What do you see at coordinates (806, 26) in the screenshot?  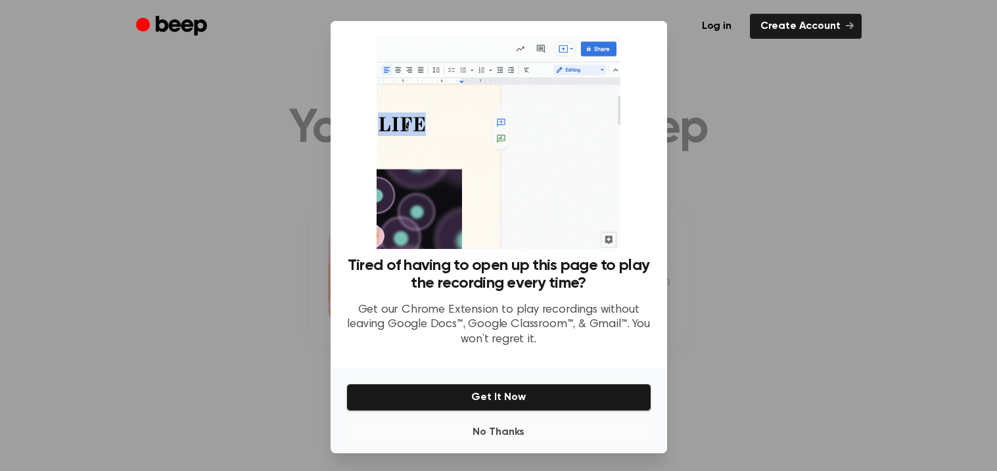 I see `a: Create Account` at bounding box center [806, 26].